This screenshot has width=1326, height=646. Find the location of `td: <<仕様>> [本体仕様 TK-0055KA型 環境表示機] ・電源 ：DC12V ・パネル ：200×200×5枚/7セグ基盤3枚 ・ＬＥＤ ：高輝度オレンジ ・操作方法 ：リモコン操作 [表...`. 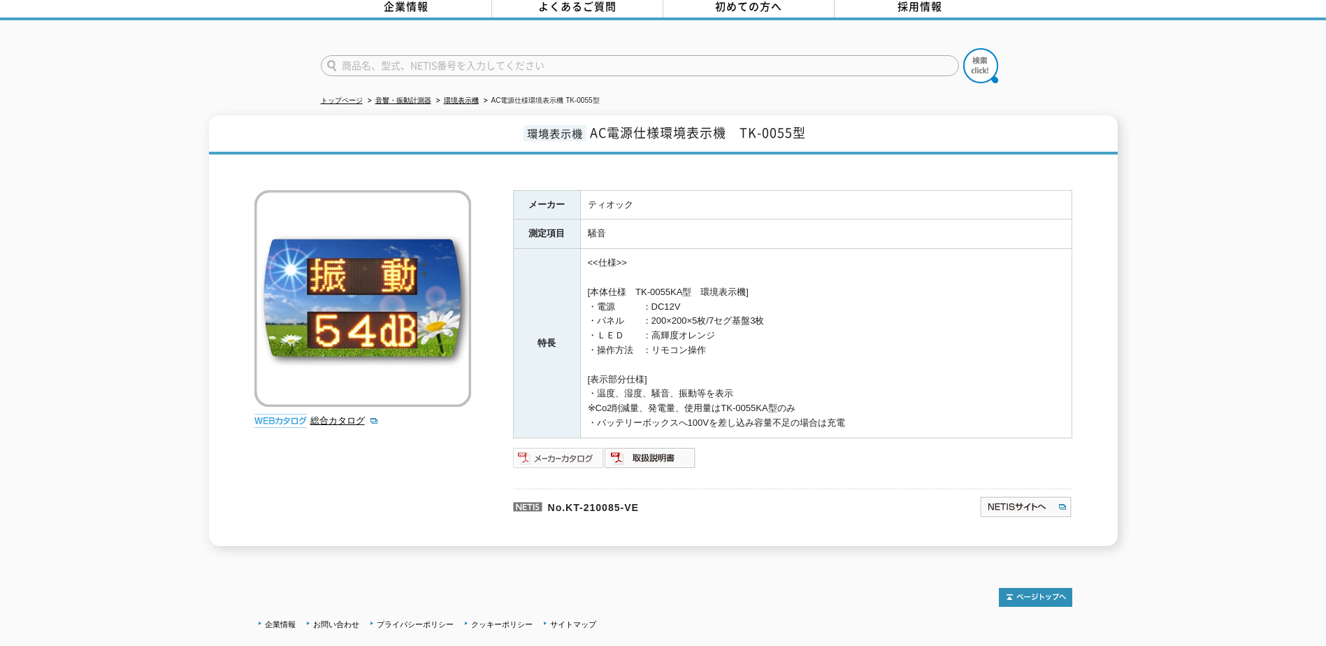

td: <<仕様>> [本体仕様 TK-0055KA型 環境表示機] ・電源 ：DC12V ・パネル ：200×200×5枚/7セグ基盤3枚 ・ＬＥＤ ：高輝度オレンジ ・操作方法 ：リモコン操作 [表... is located at coordinates (825, 343).